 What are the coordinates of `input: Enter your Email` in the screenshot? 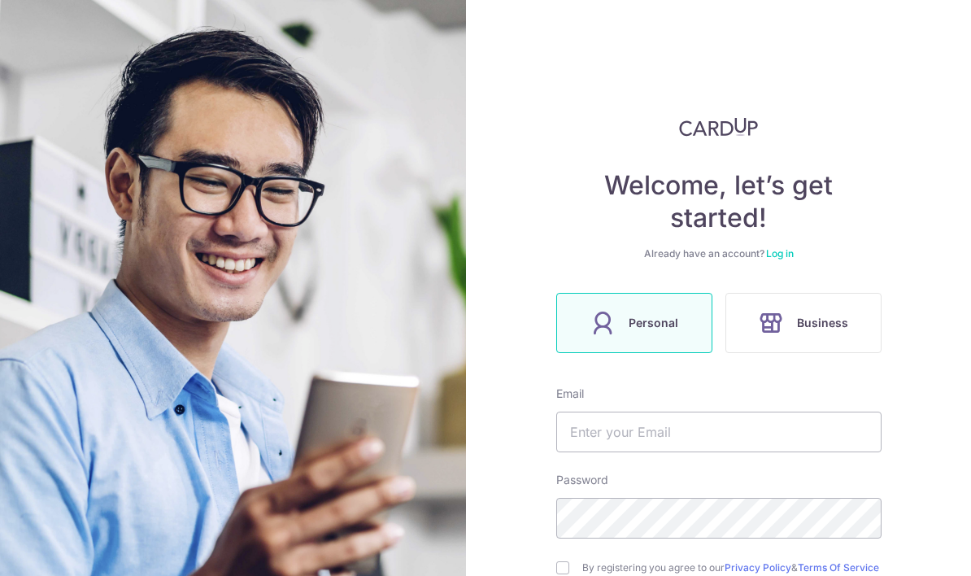 It's located at (719, 432).